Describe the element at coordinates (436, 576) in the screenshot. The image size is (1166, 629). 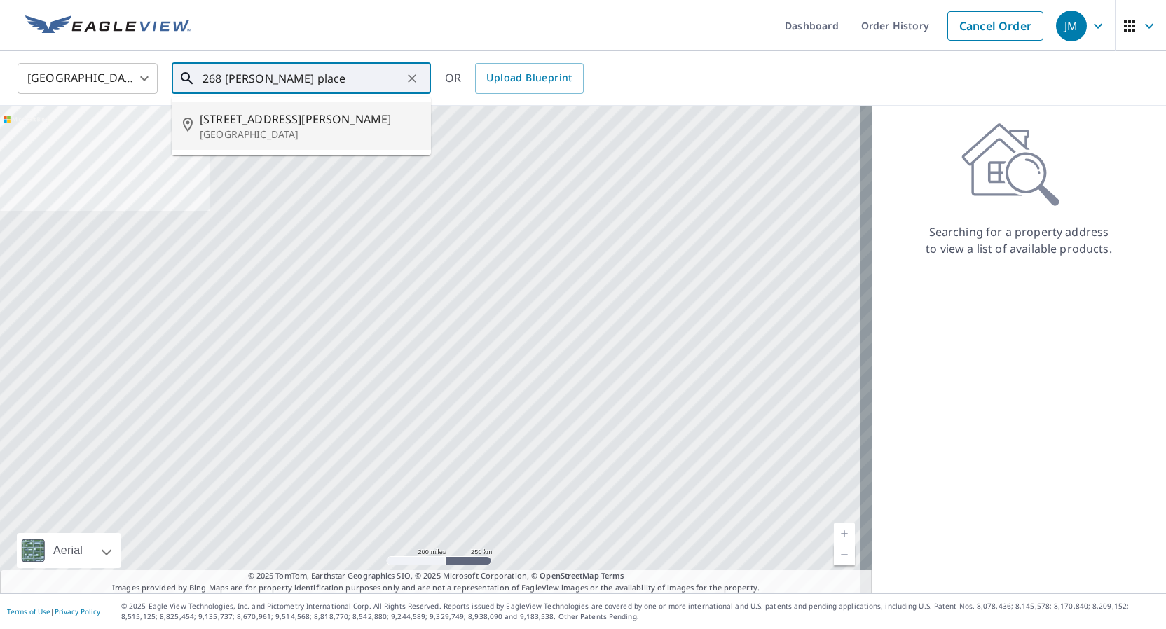
I see `span: © 2025 TomTom, Earthstar Geographics SIO, © 2025 Microsoft Corporation, ©` at that location.